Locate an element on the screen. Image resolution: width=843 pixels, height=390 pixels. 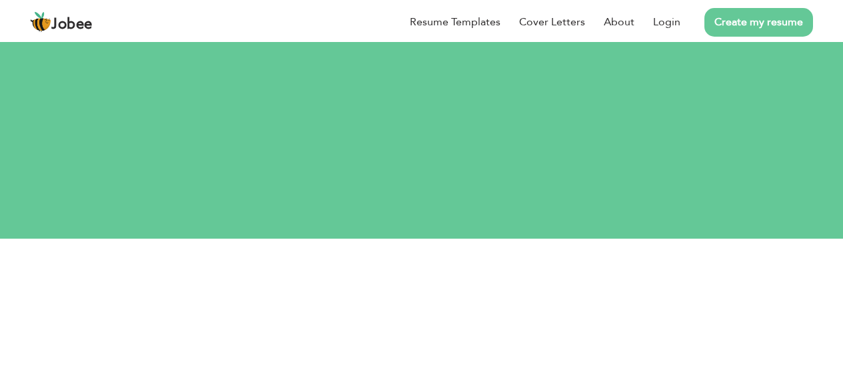
a: About is located at coordinates (619, 22).